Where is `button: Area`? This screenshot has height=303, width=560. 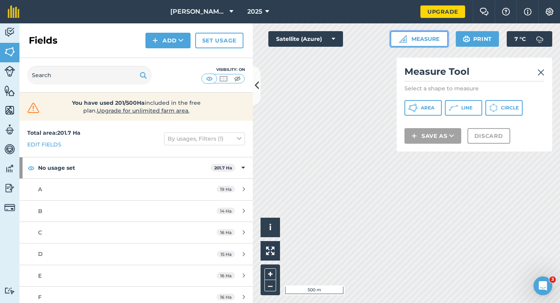 button: Area is located at coordinates (423, 108).